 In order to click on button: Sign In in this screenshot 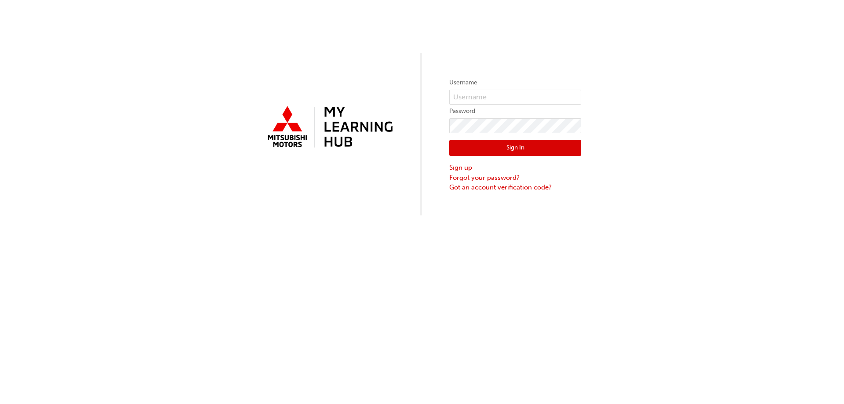, I will do `click(515, 148)`.